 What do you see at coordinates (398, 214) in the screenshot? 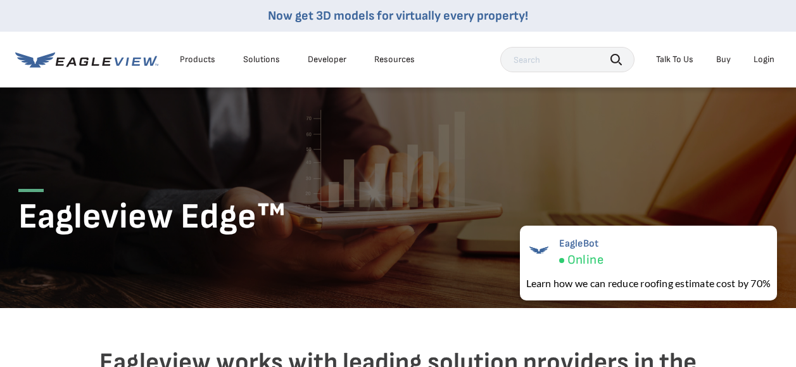
I see `h1: Eagleview Edge™` at bounding box center [398, 214].